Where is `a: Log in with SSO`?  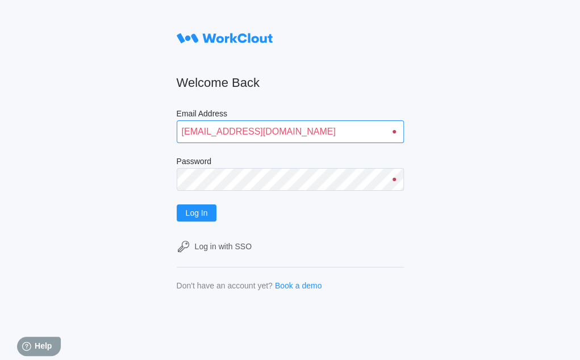 a: Log in with SSO is located at coordinates (290, 246).